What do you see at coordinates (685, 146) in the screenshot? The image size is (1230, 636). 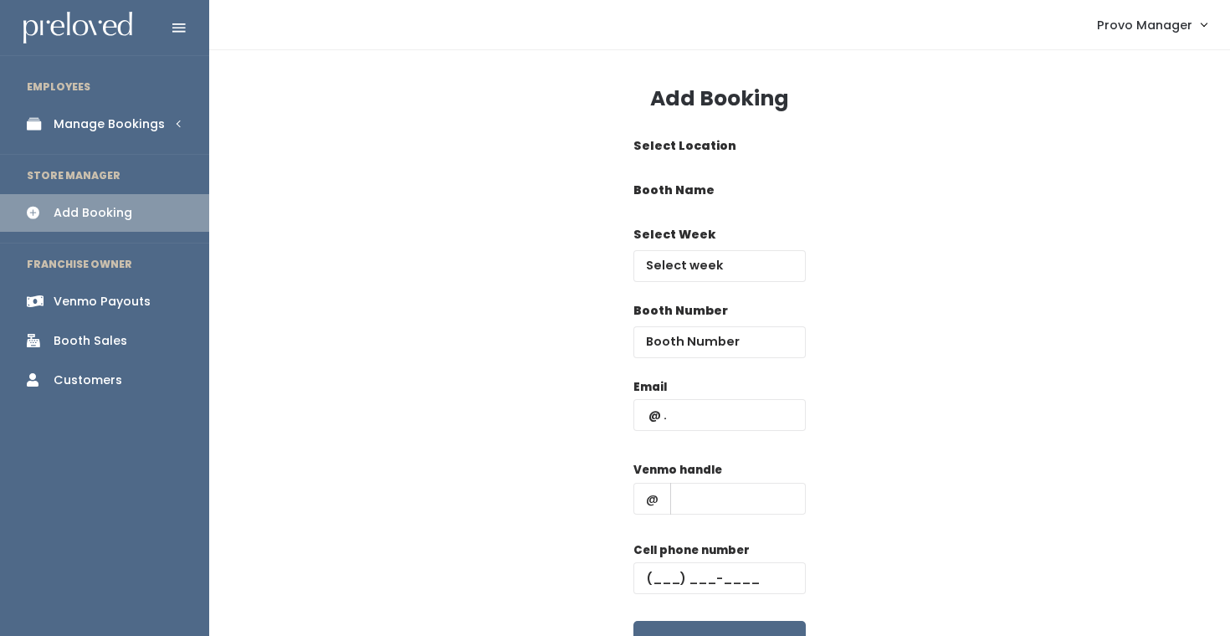 I see `label: Select Location` at bounding box center [685, 146].